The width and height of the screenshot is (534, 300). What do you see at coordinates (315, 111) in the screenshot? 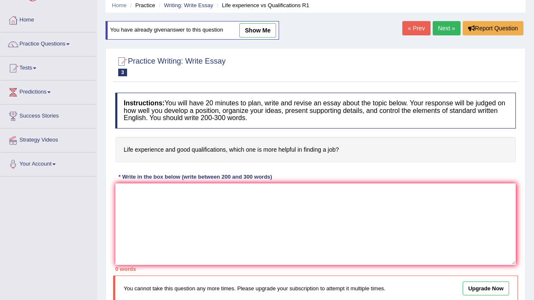
I see `h4: You will have 20 minutes to plan, write and revise an essay about the topic below. Your response ...` at bounding box center [315, 111].